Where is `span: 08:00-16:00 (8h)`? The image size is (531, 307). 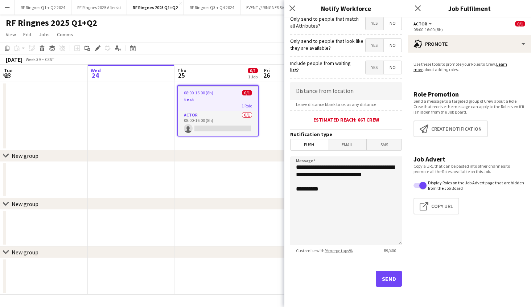 span: 08:00-16:00 (8h) is located at coordinates (198, 92).